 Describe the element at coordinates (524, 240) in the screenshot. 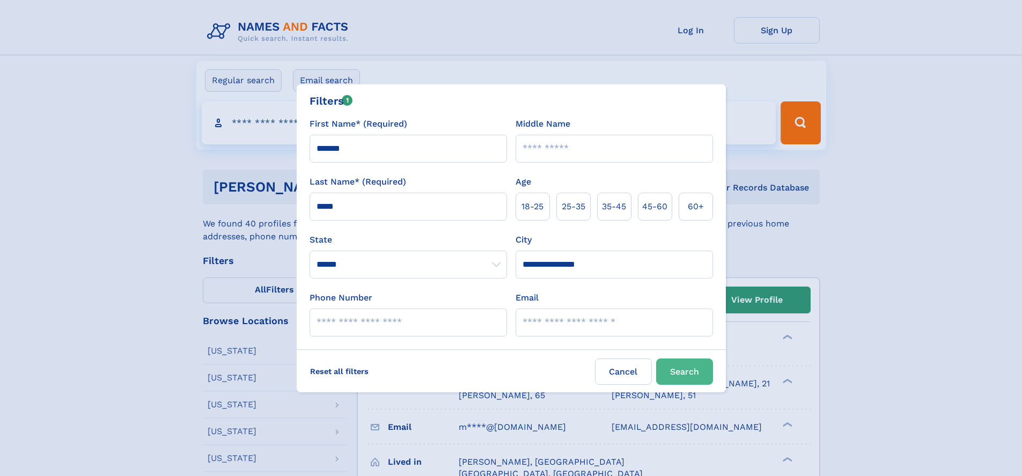

I see `label: City` at that location.